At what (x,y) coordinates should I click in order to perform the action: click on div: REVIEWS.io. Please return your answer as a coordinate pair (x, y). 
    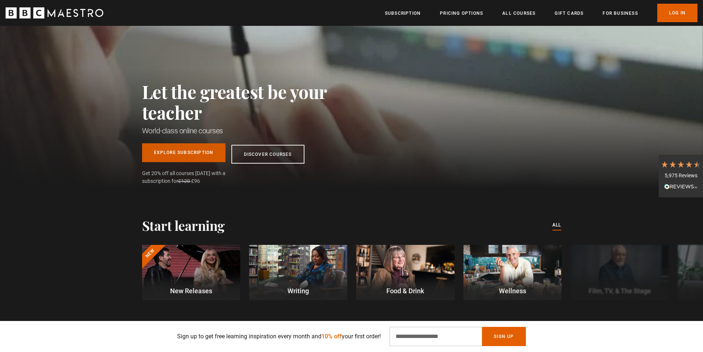
    Looking at the image, I should click on (681, 186).